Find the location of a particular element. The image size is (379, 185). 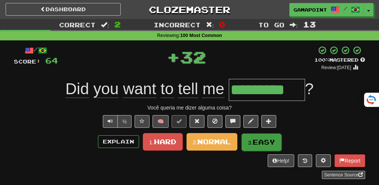

div: Mastered is located at coordinates (339, 60).